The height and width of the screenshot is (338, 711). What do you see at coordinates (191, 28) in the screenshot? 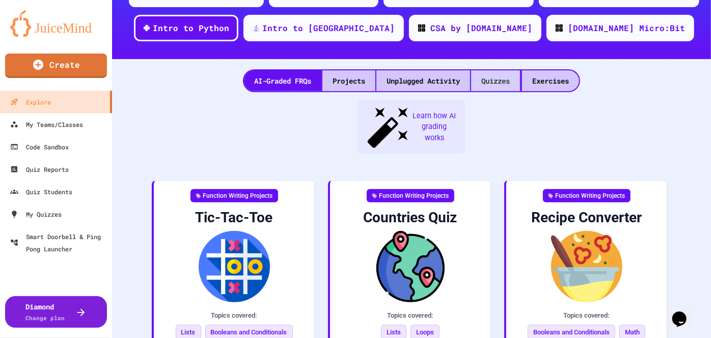
I see `div: Intro to Python` at bounding box center [191, 28].